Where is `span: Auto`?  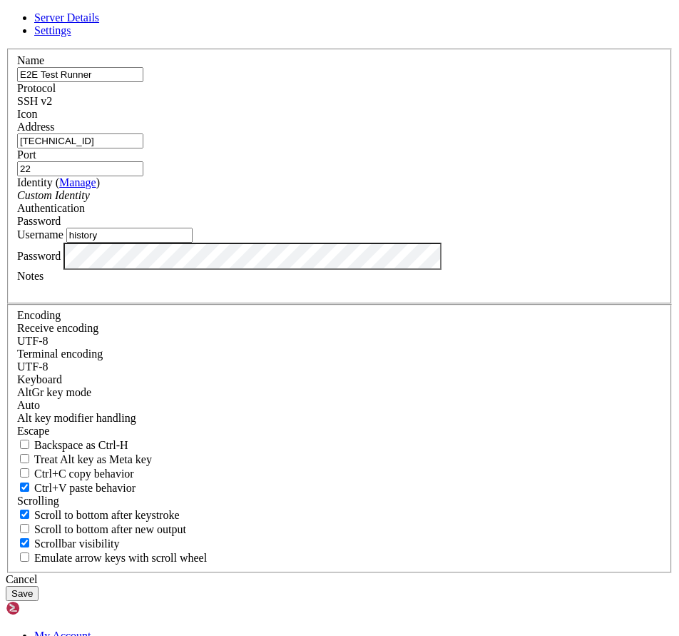
span: Auto is located at coordinates (29, 404).